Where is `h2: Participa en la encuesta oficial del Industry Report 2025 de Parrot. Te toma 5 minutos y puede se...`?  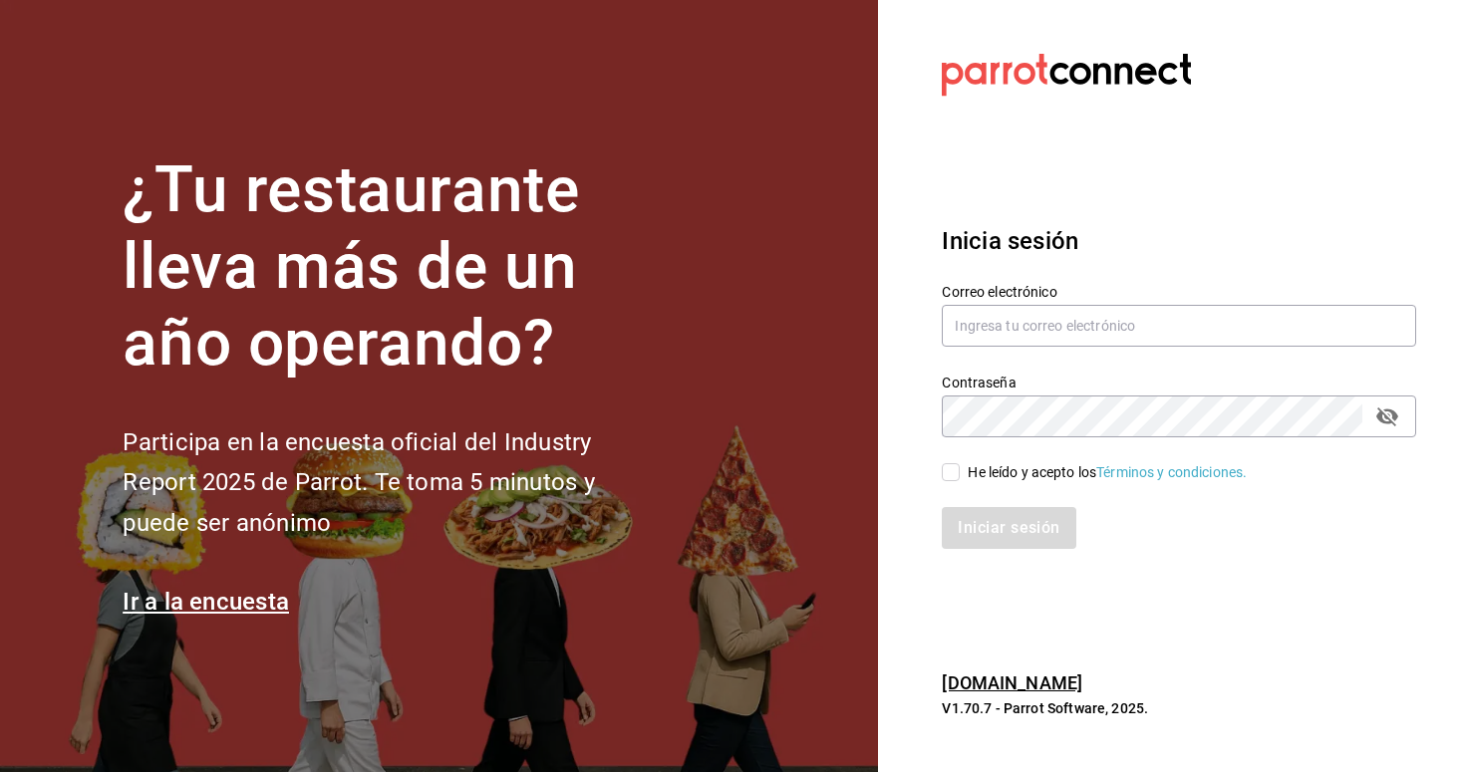 h2: Participa en la encuesta oficial del Industry Report 2025 de Parrot. Te toma 5 minutos y puede se... is located at coordinates (392, 483).